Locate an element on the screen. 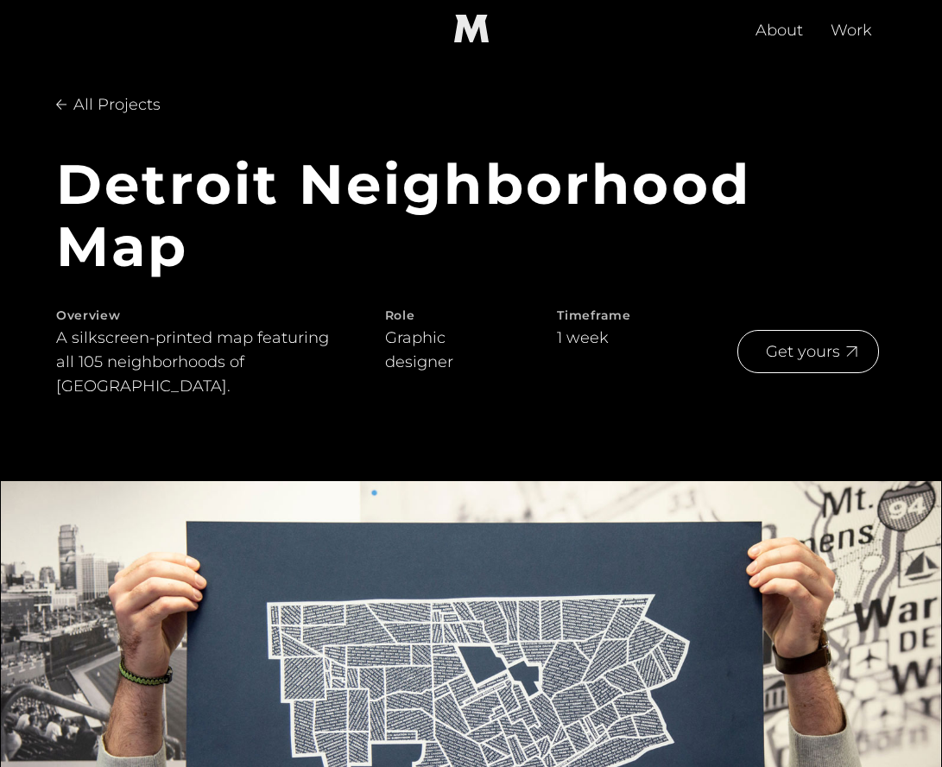 The height and width of the screenshot is (767, 942). img: Arrow pointing left is located at coordinates (61, 104).